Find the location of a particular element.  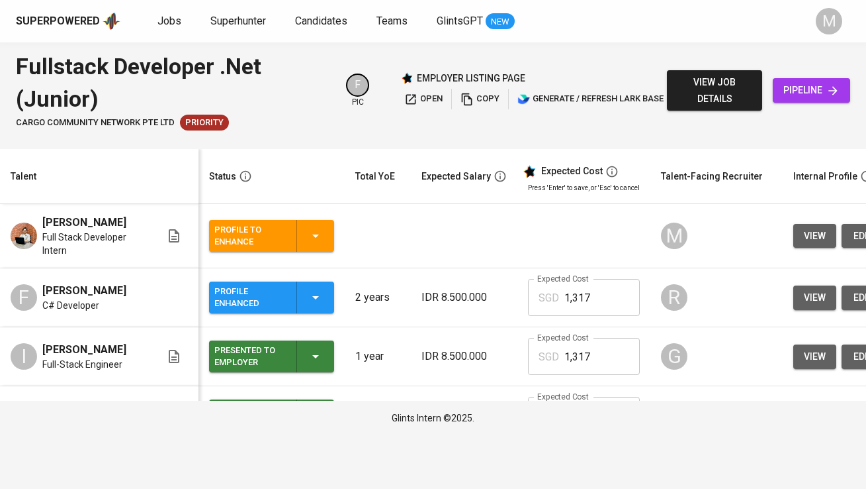

div: Superpowered is located at coordinates (58, 21).